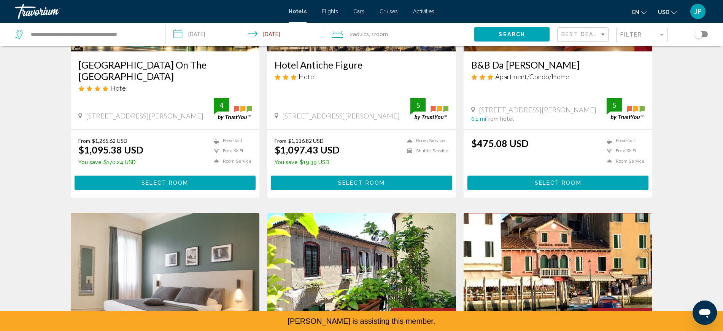  What do you see at coordinates (330, 11) in the screenshot?
I see `a: Flights` at bounding box center [330, 11].